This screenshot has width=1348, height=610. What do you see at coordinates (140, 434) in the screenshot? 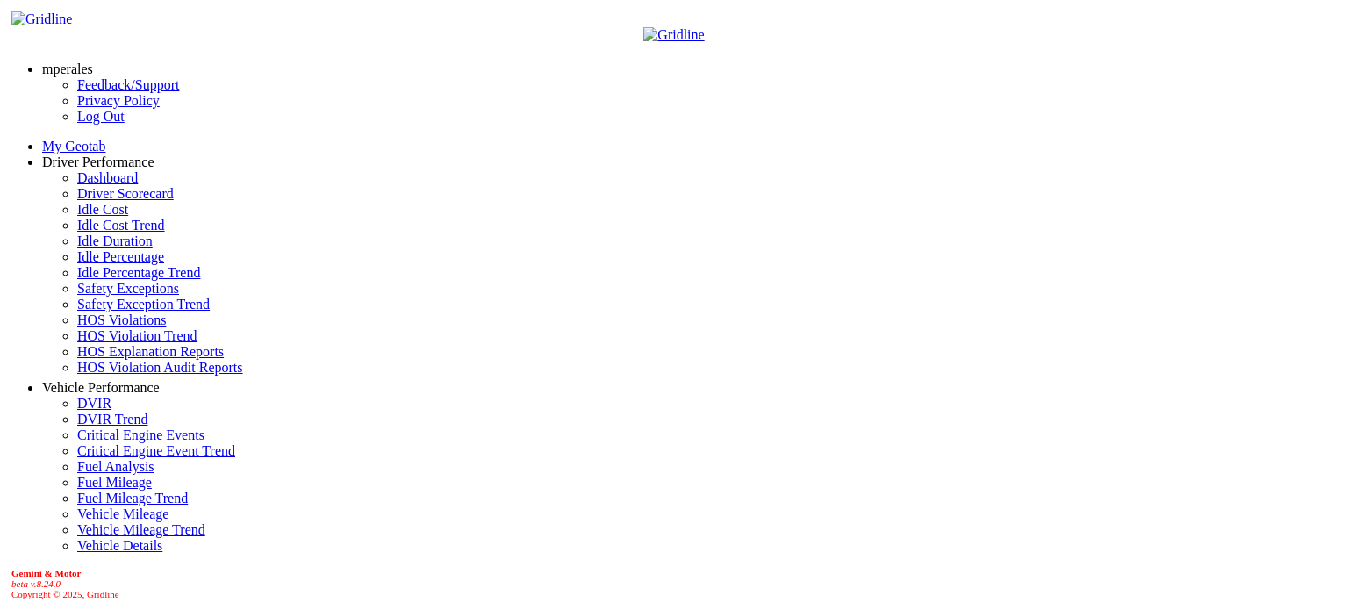
I see `a: Critical Engine Events` at bounding box center [140, 434].